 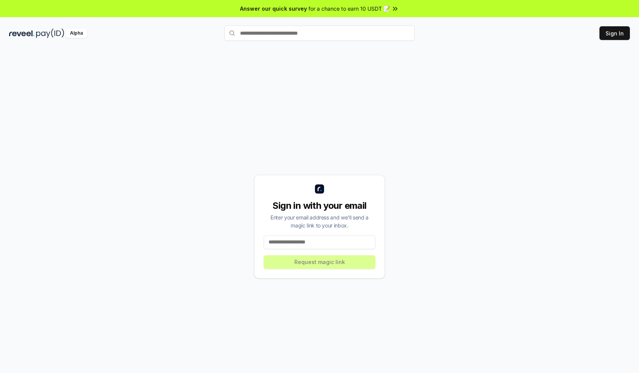 I want to click on div: Enter your email address and we’ll send a magic link to your inbox., so click(x=320, y=221).